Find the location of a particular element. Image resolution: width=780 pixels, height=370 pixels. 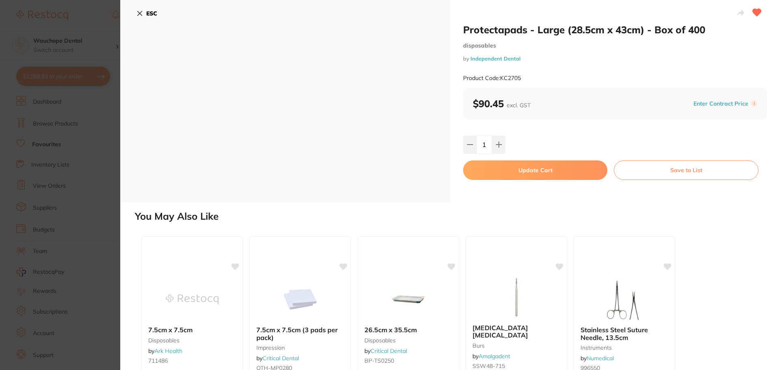

a: Numedical is located at coordinates (600, 358).